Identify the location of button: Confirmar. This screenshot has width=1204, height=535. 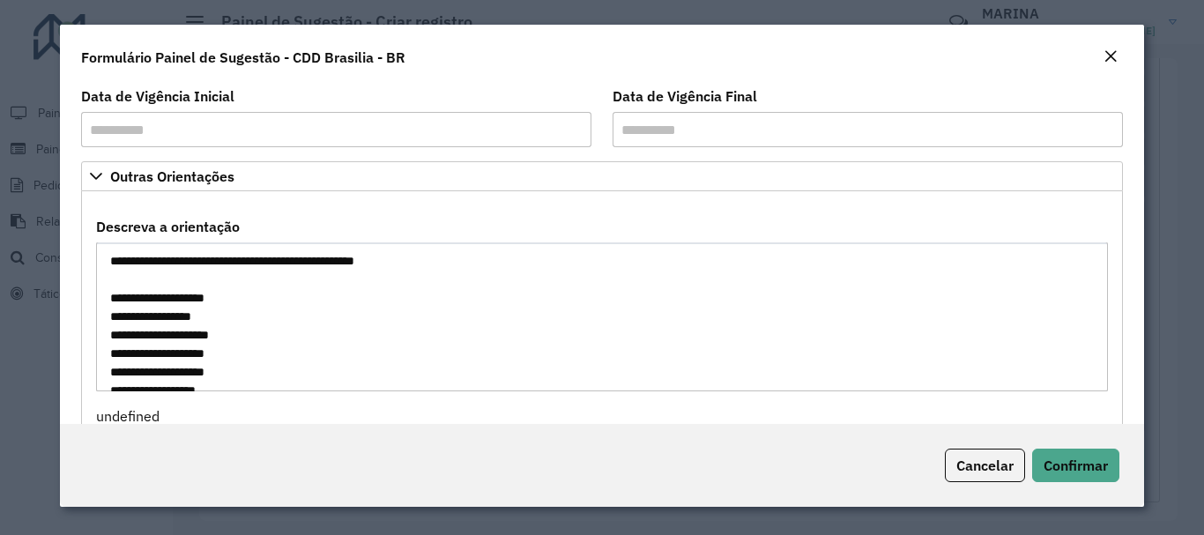
(1076, 465).